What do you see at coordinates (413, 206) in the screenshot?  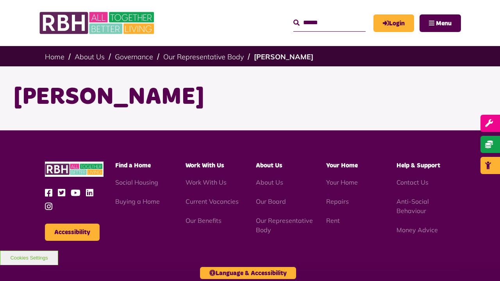 I see `a: Anti-Social Behaviour` at bounding box center [413, 206].